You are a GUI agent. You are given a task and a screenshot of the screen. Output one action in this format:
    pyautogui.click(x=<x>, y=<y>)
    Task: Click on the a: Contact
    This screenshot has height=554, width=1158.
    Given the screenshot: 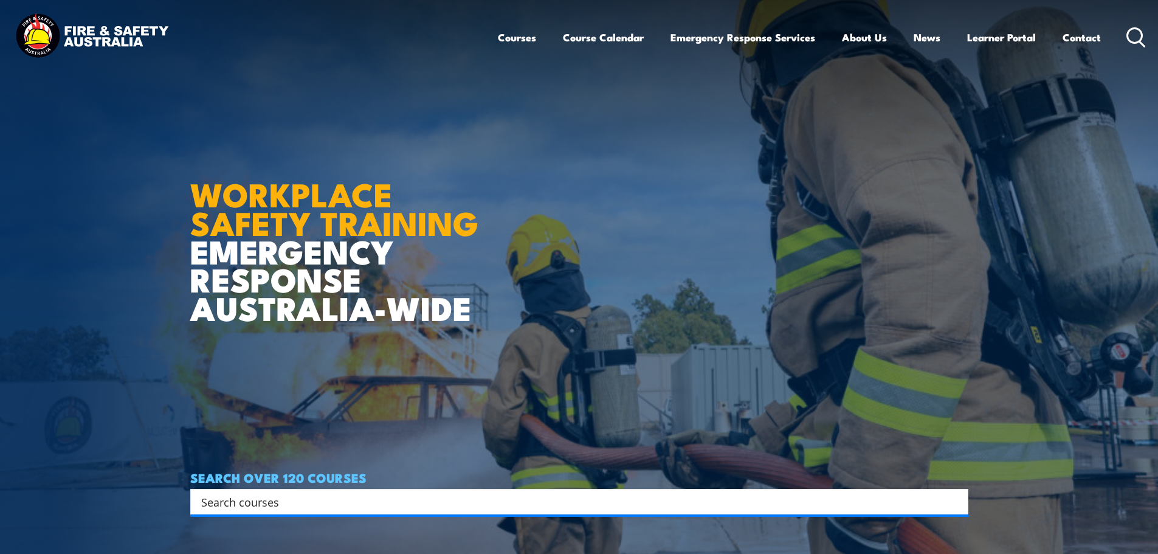 What is the action you would take?
    pyautogui.click(x=1081, y=37)
    